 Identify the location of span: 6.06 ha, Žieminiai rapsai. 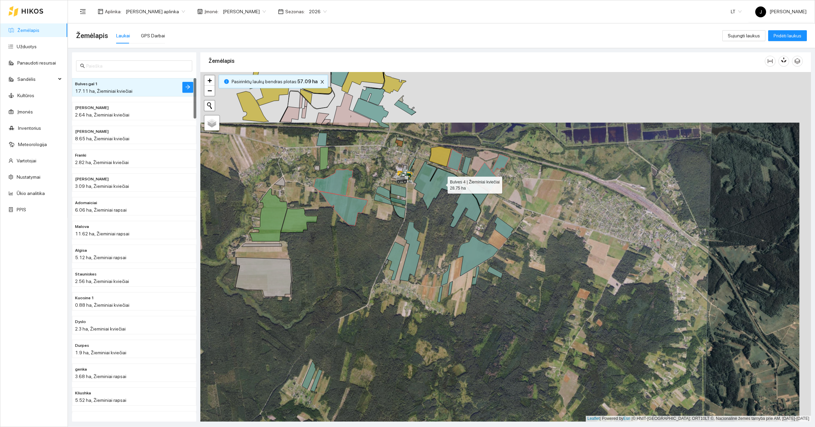
(101, 210).